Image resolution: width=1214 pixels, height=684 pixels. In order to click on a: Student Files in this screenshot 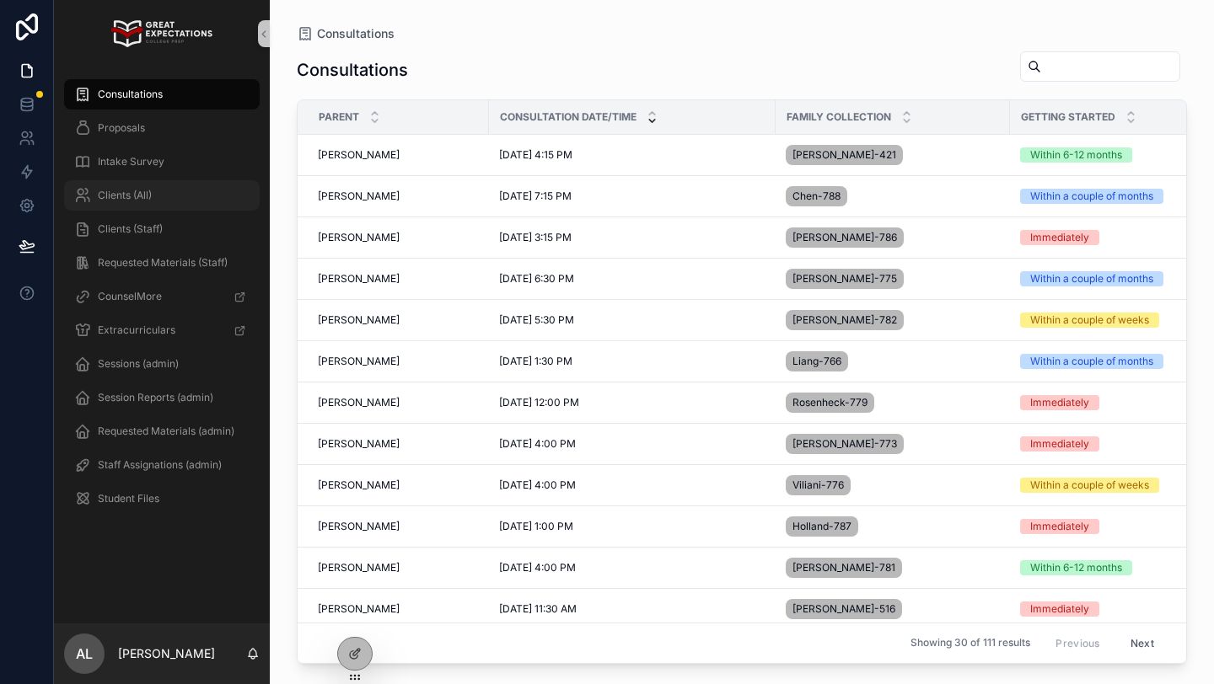, I will do `click(162, 499)`.